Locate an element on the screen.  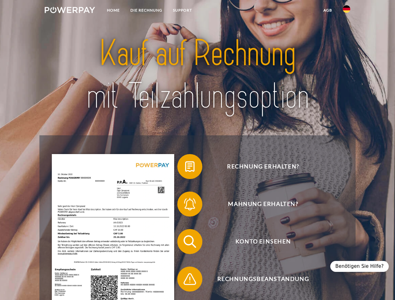
a: Mahnung erhalten? is located at coordinates (258, 204).